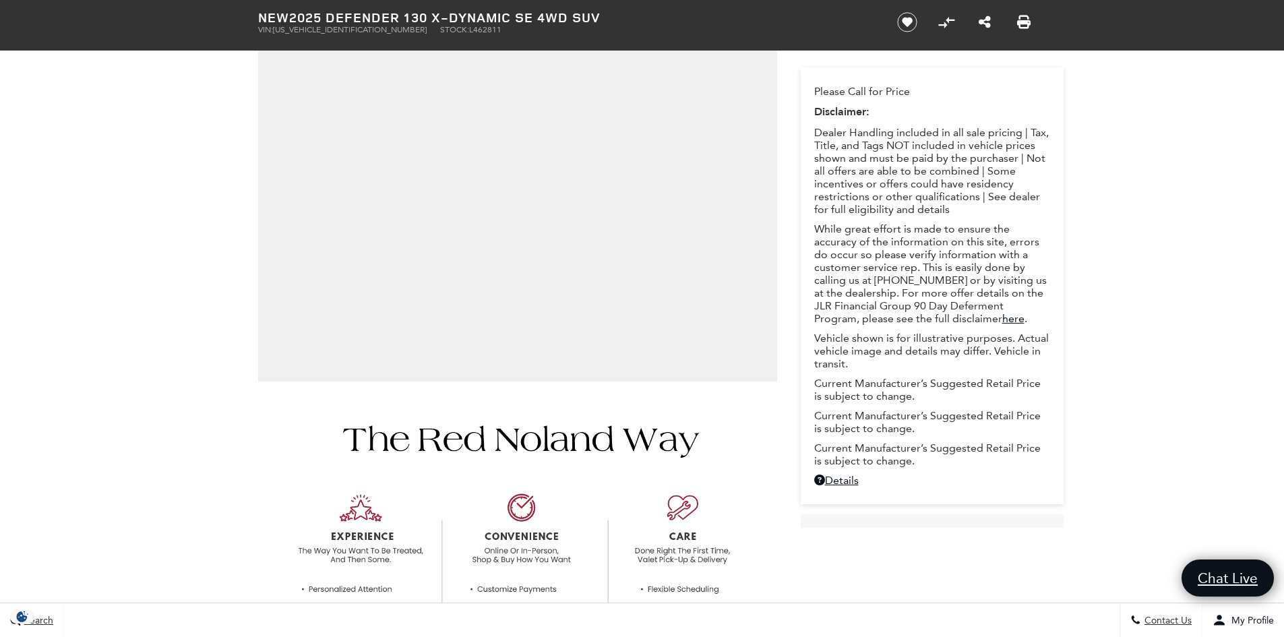  Describe the element at coordinates (22, 616) in the screenshot. I see `img: Opt-Out Icon` at that location.